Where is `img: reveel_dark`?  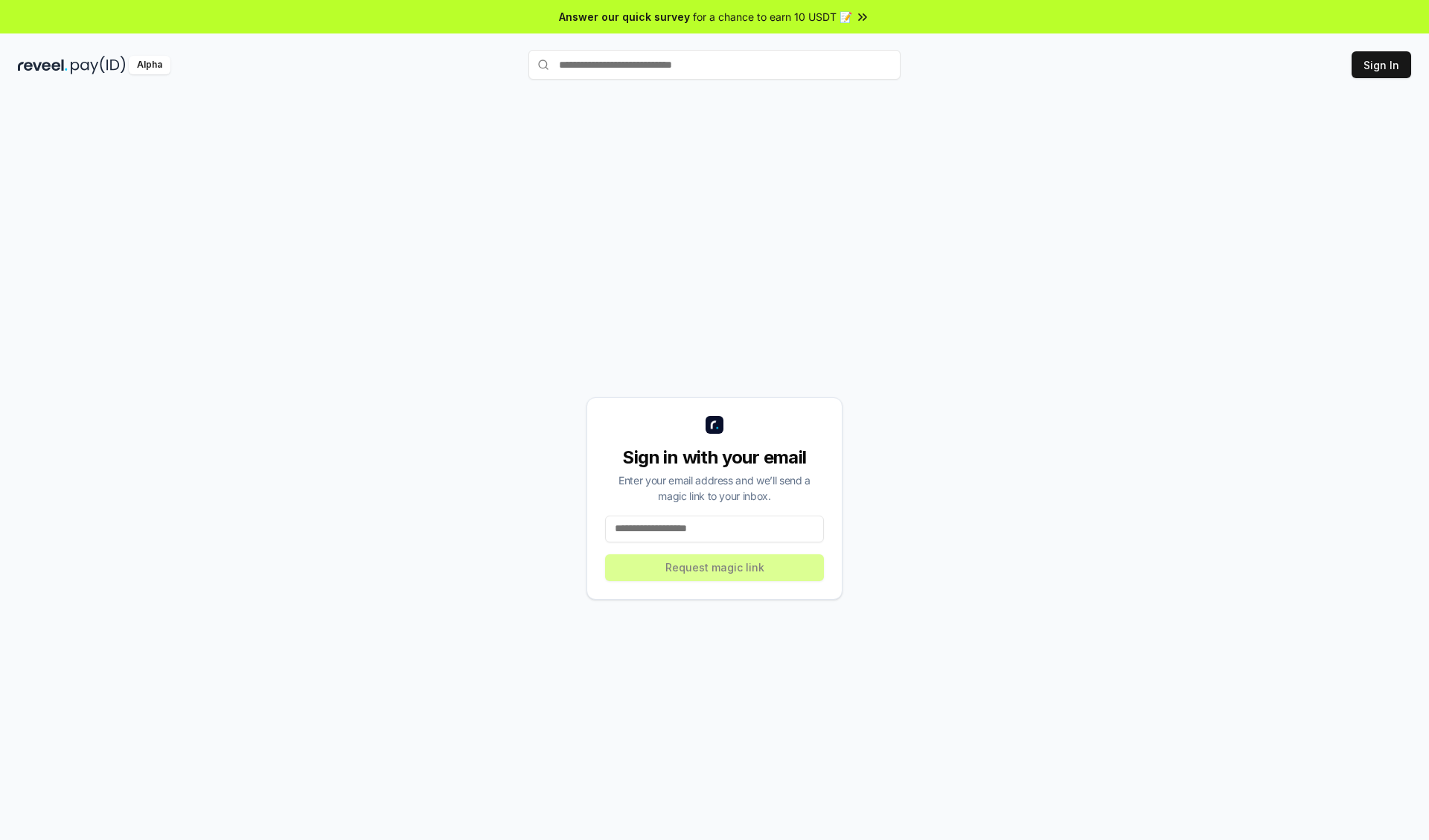
img: reveel_dark is located at coordinates (42, 65).